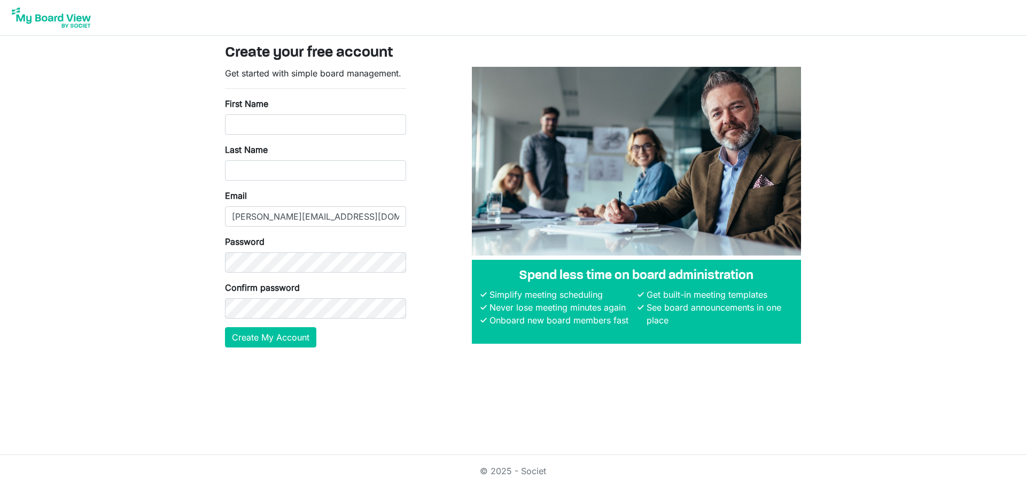 Image resolution: width=1026 pixels, height=487 pixels. I want to click on label: First Name, so click(246, 104).